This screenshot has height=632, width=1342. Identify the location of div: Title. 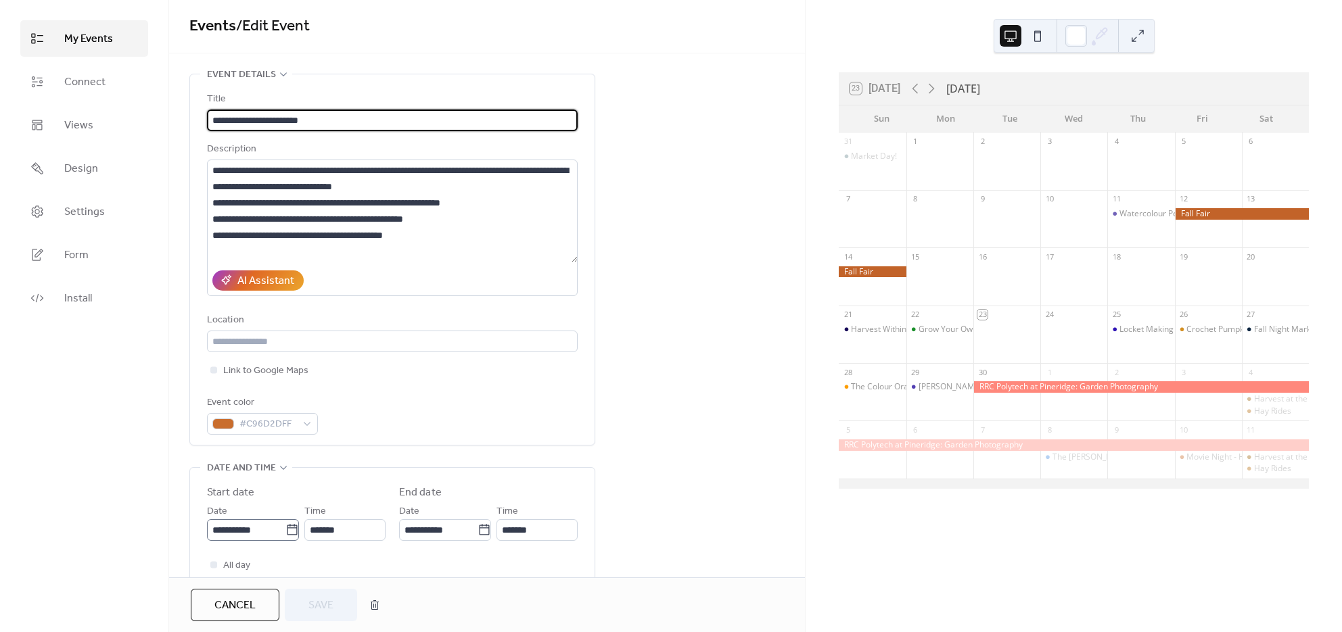
(391, 99).